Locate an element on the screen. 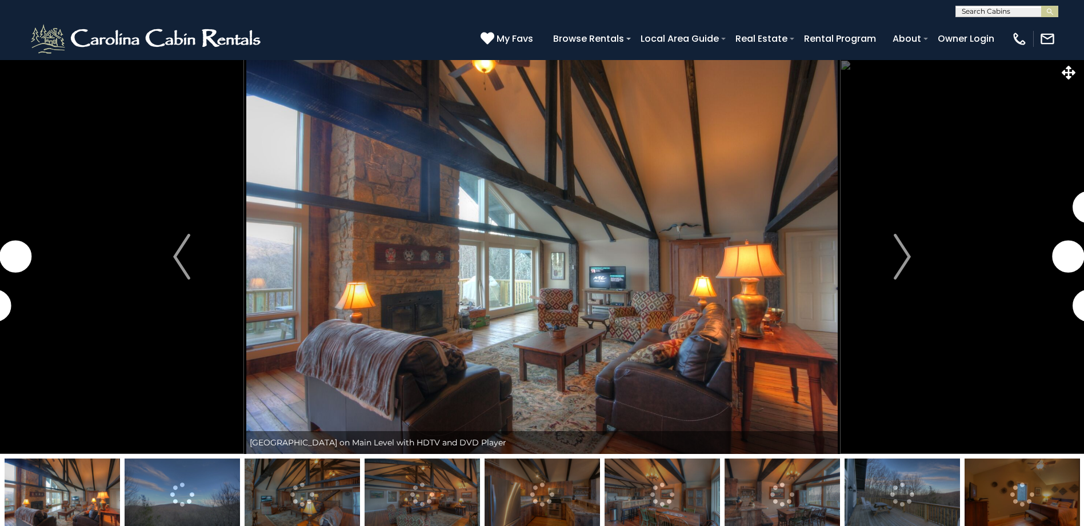 The height and width of the screenshot is (526, 1084). a: Real Estate is located at coordinates (761, 38).